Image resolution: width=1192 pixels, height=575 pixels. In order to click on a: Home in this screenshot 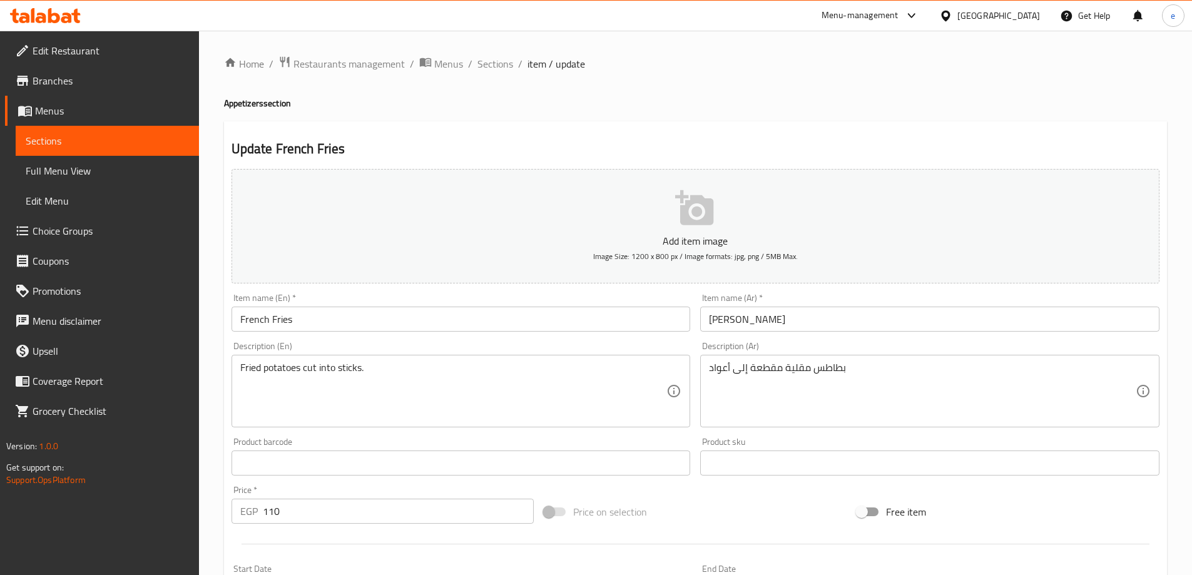, I will do `click(244, 64)`.